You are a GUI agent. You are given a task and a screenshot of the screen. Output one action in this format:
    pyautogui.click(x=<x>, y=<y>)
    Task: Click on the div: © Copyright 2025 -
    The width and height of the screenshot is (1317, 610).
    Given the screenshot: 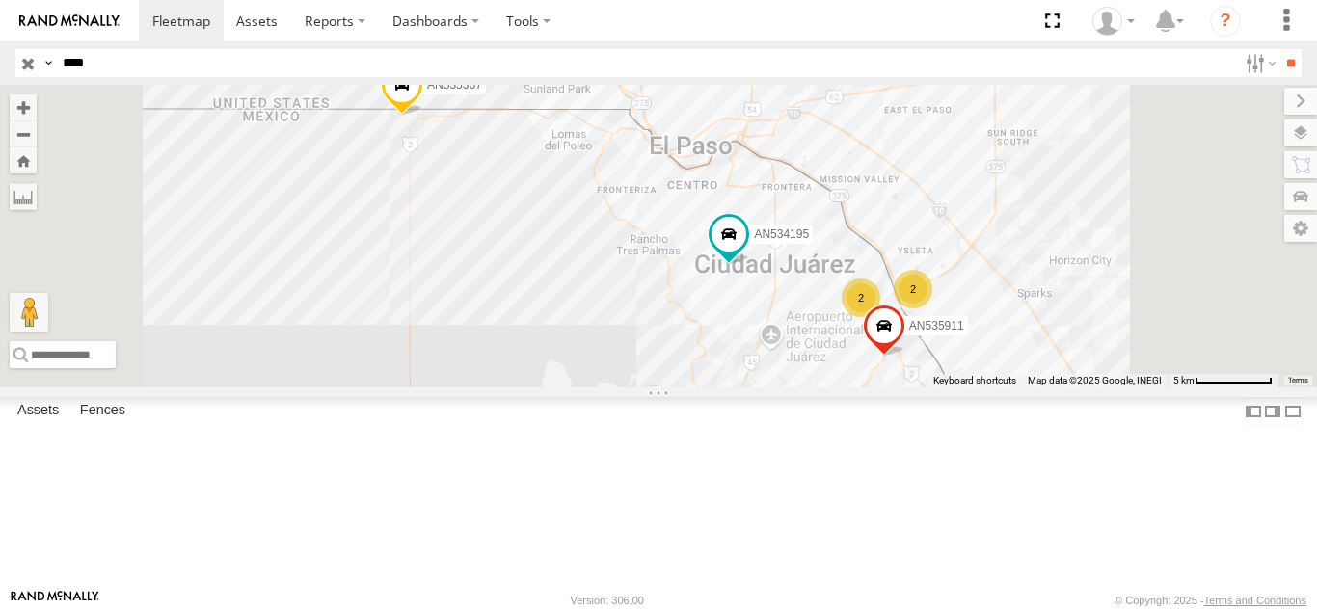 What is the action you would take?
    pyautogui.click(x=1210, y=601)
    